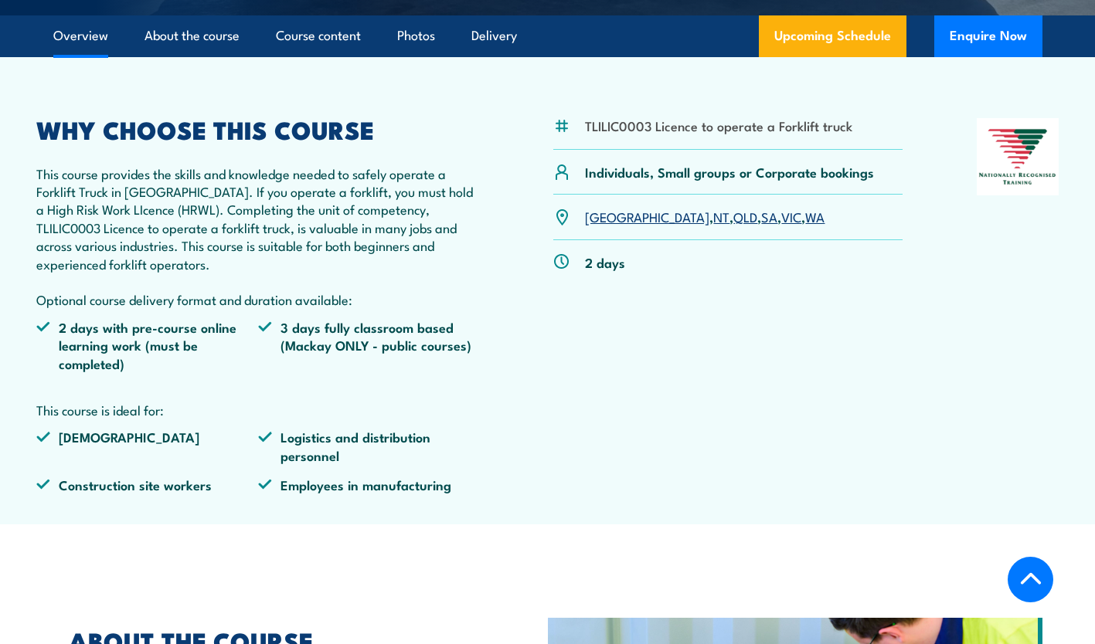 The height and width of the screenshot is (644, 1095). What do you see at coordinates (988, 36) in the screenshot?
I see `button: Enquire Now` at bounding box center [988, 36].